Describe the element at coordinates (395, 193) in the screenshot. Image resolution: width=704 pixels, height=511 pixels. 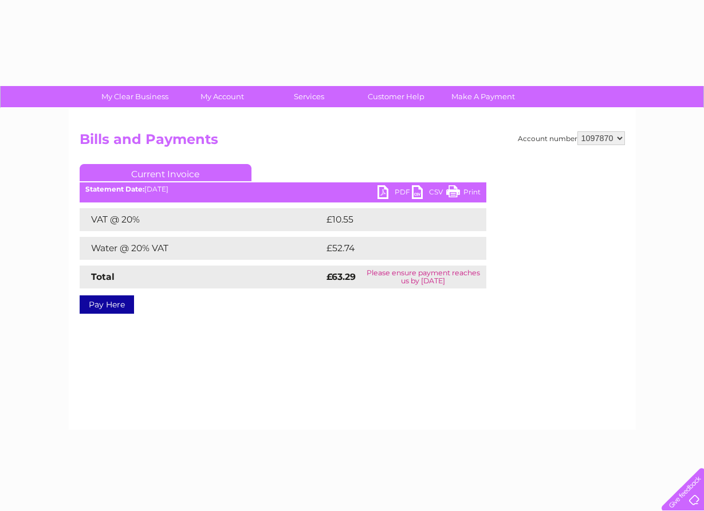
I see `a: PDF` at that location.